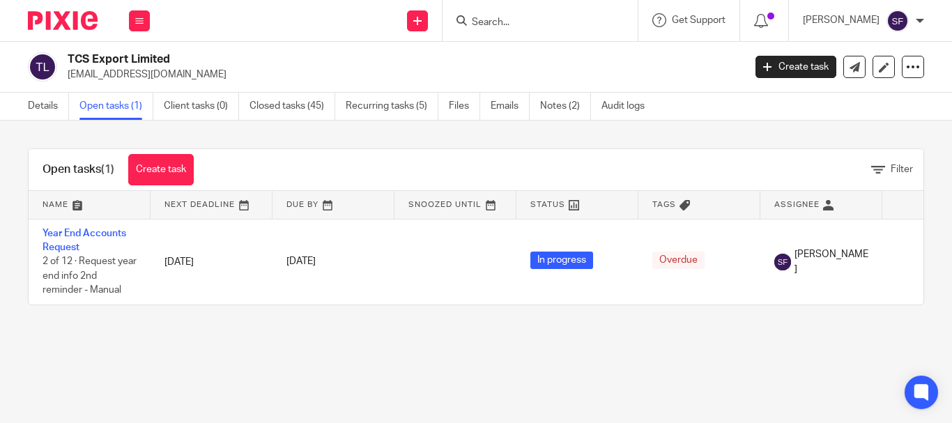 Image resolution: width=952 pixels, height=423 pixels. Describe the element at coordinates (565, 106) in the screenshot. I see `a: Notes (2)` at that location.